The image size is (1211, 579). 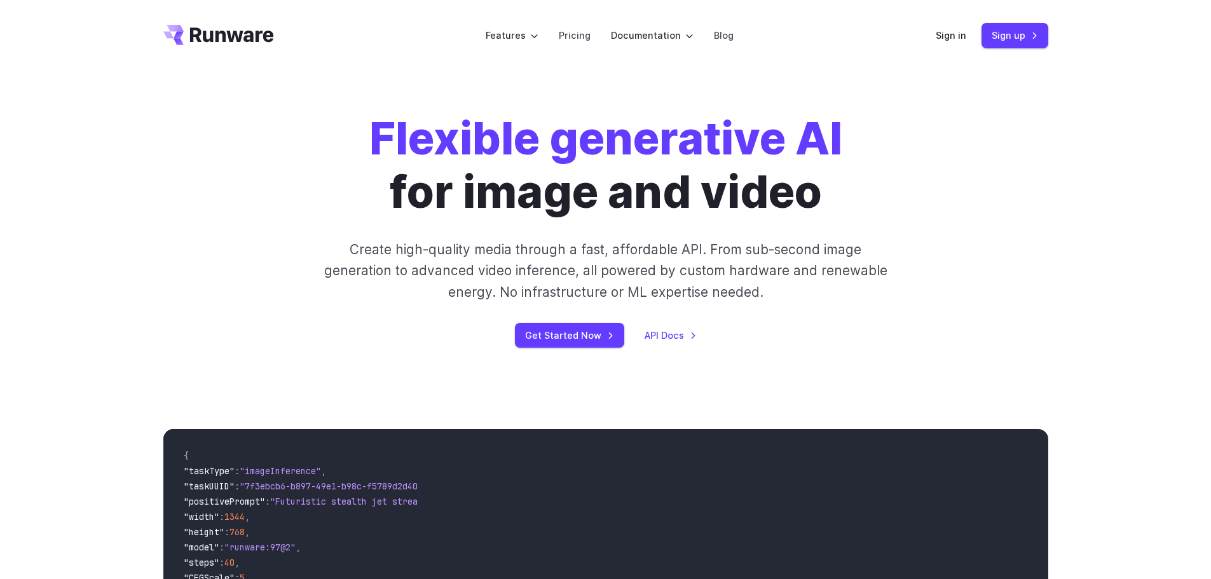 I want to click on span: "7f3ebcb6-b897-49e1-b98c-f5789d2d40d7", so click(x=336, y=486).